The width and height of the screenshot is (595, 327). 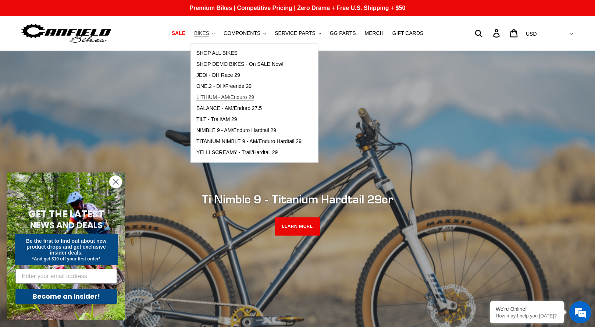 I want to click on span: NEWS AND DEALS, so click(x=66, y=225).